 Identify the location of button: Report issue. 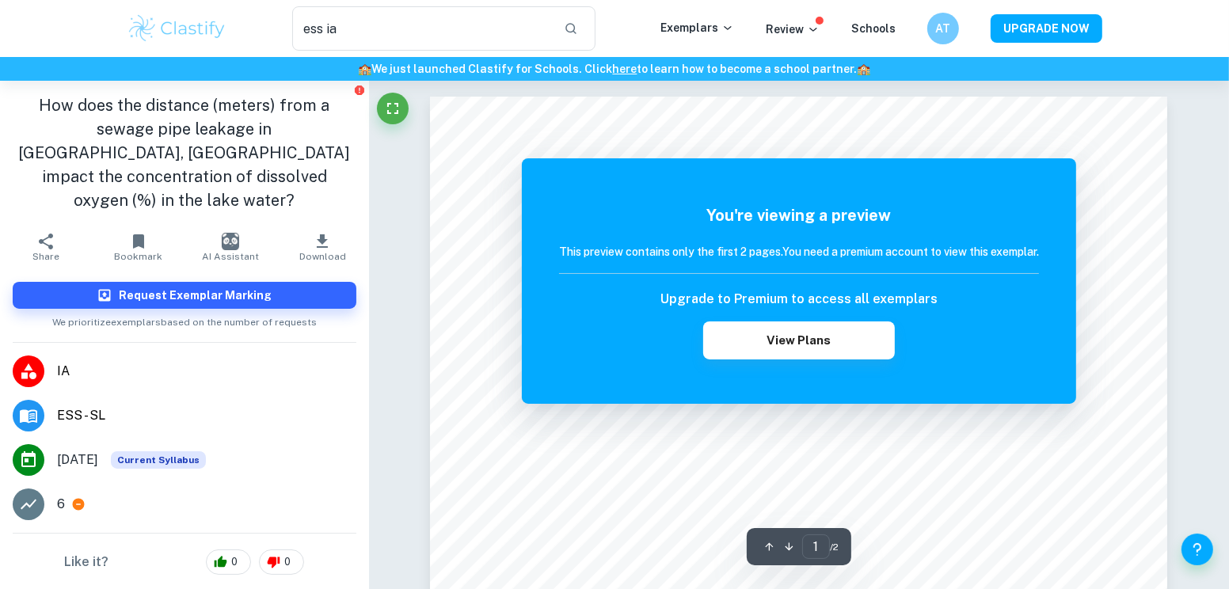
(360, 89).